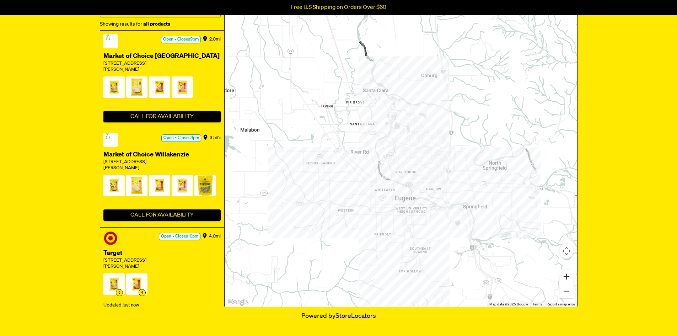 This screenshot has height=336, width=677. What do you see at coordinates (160, 24) in the screenshot?
I see `div: Showing results for` at bounding box center [160, 24].